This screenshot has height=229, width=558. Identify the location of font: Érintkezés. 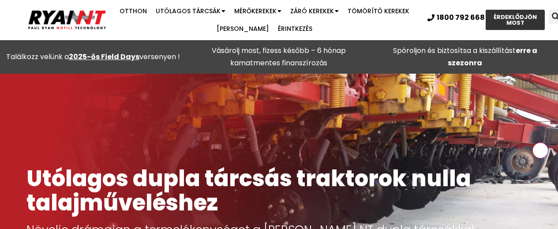
(295, 29).